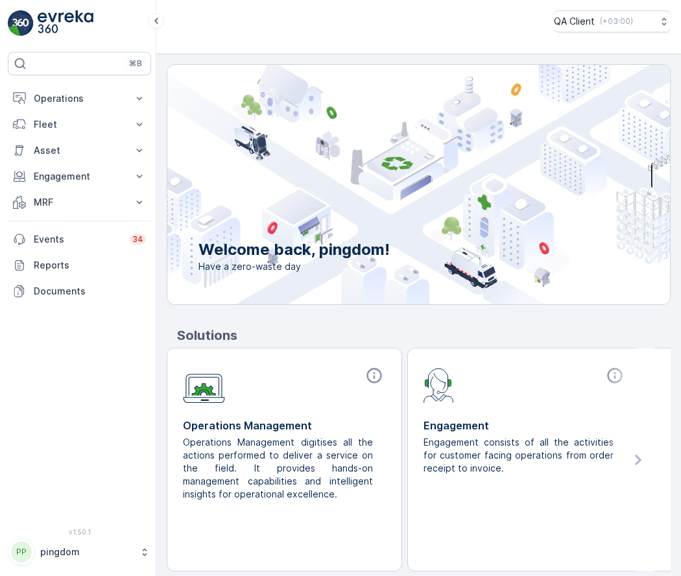 This screenshot has height=576, width=681. What do you see at coordinates (79, 151) in the screenshot?
I see `button: Asset` at bounding box center [79, 151].